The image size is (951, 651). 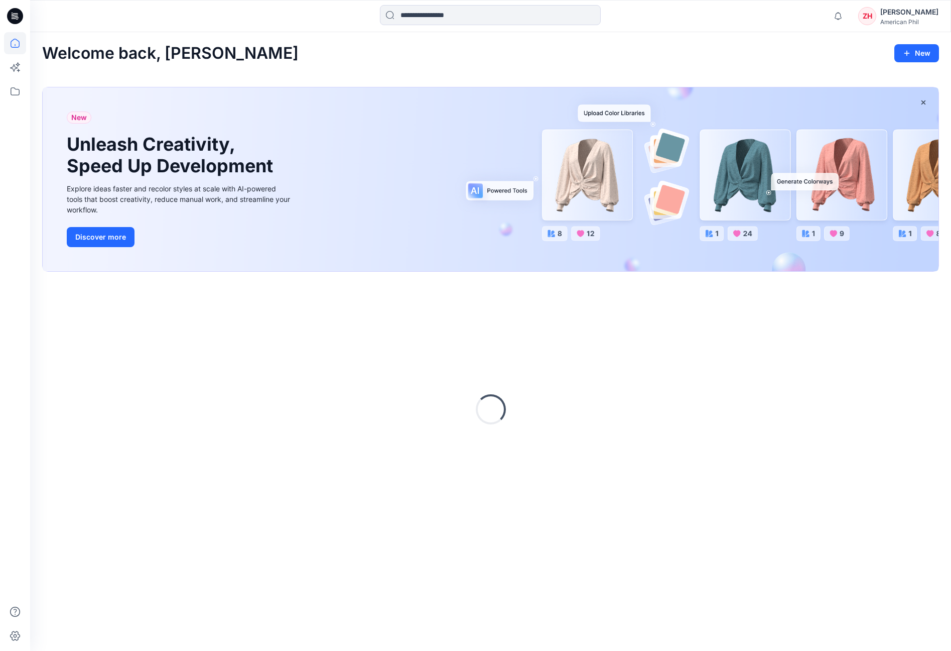 I want to click on span: New, so click(x=79, y=117).